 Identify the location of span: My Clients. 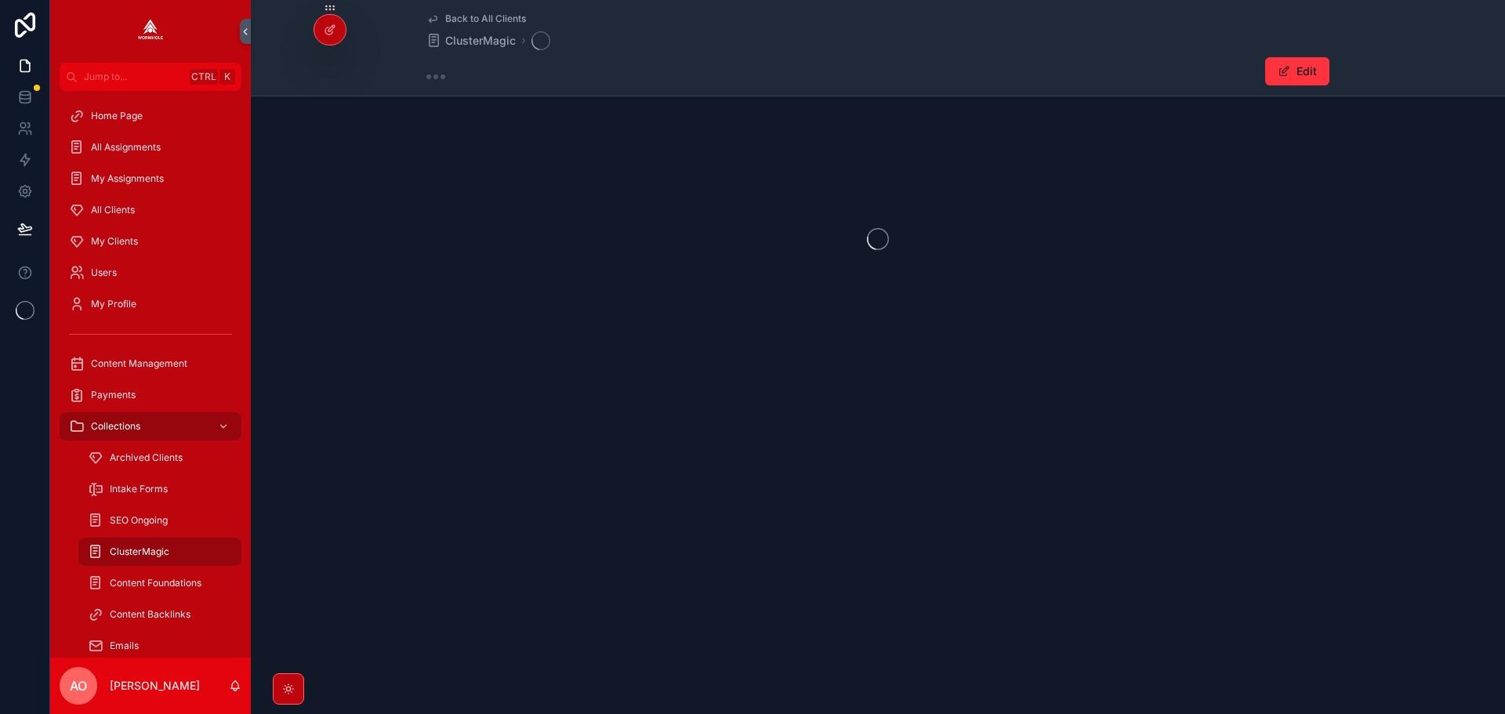
(114, 241).